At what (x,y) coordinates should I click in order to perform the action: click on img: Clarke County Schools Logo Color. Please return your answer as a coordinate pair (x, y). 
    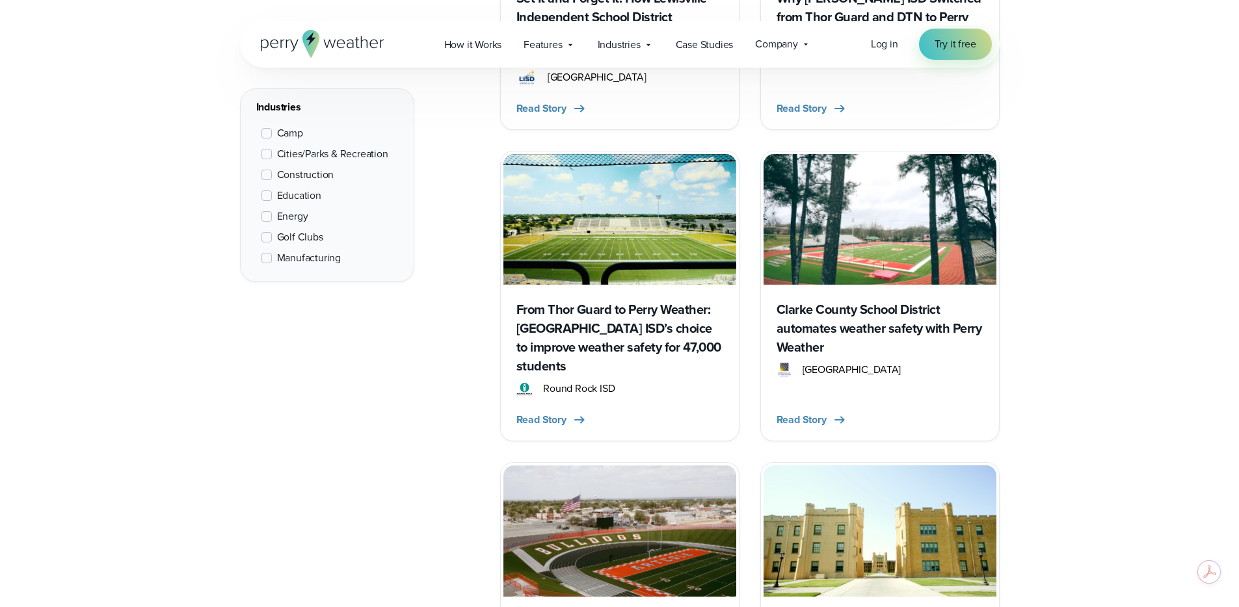
    Looking at the image, I should click on (784, 370).